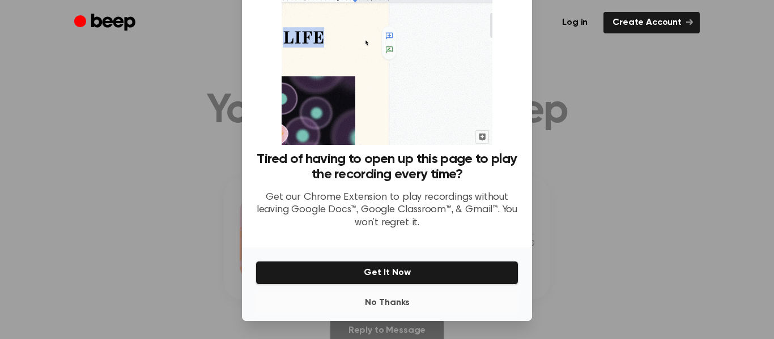 The height and width of the screenshot is (339, 774). I want to click on a: Create Account, so click(652, 23).